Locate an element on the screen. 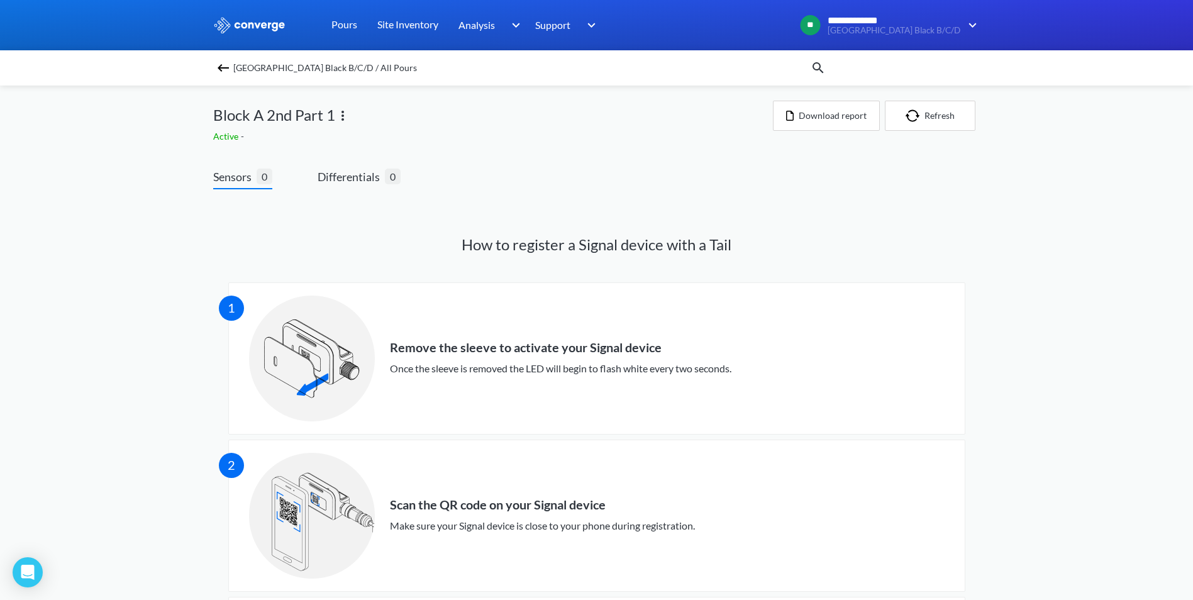  span: Differentials is located at coordinates (351, 177).